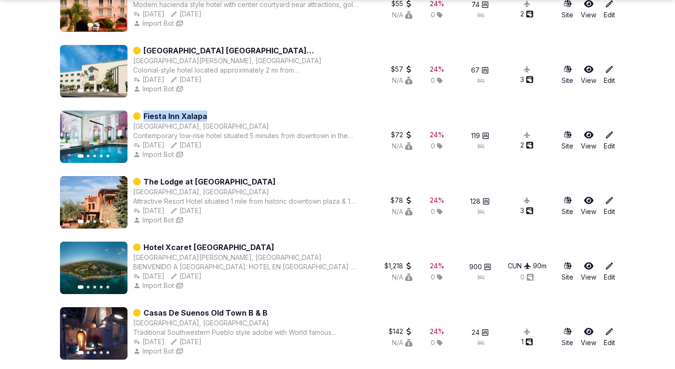 The width and height of the screenshot is (675, 369). Describe the element at coordinates (527, 278) in the screenshot. I see `button: 0` at that location.